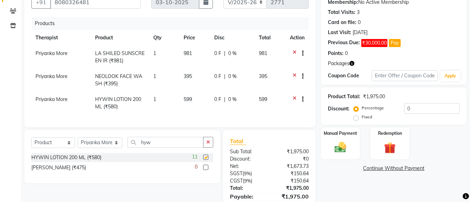 The width and height of the screenshot is (470, 202). Describe the element at coordinates (164, 38) in the screenshot. I see `th: Qty` at that location.